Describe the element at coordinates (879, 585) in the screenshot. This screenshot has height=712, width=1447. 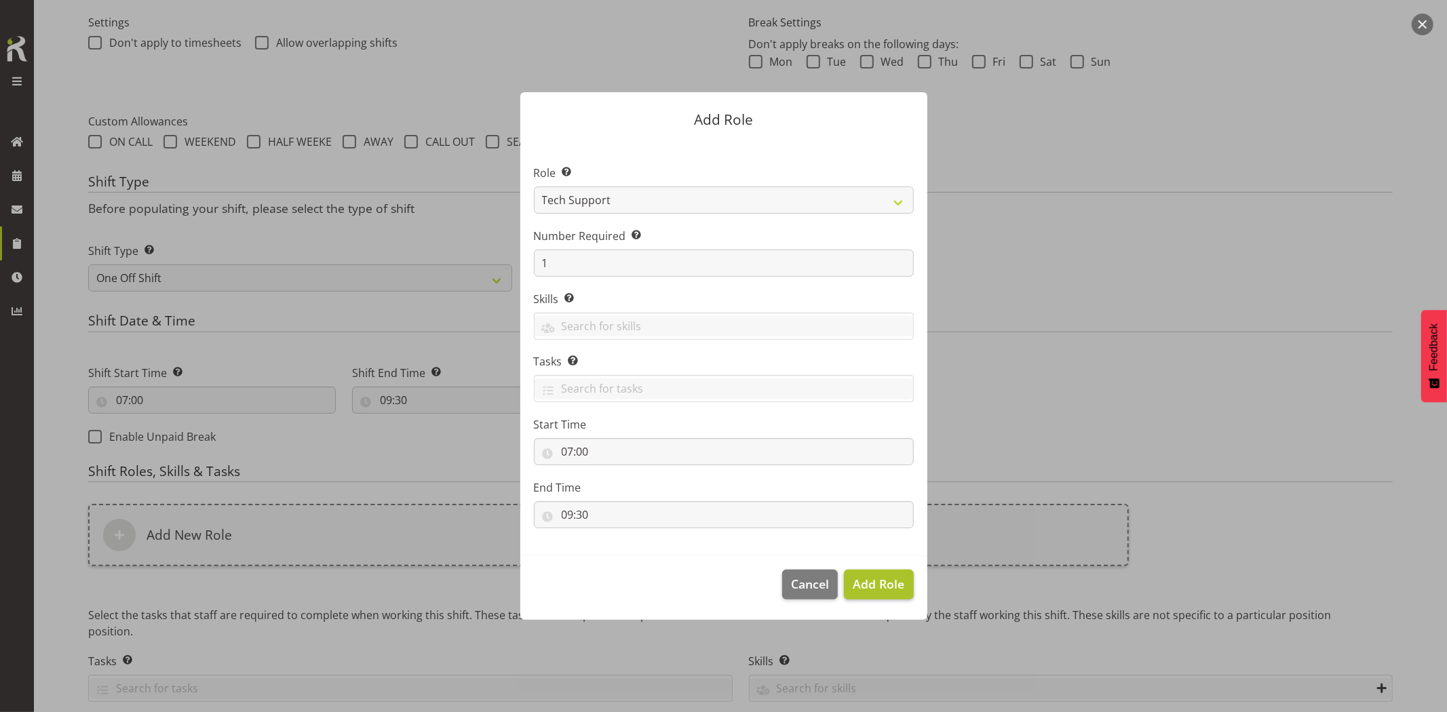
I see `button: Add Role` at that location.